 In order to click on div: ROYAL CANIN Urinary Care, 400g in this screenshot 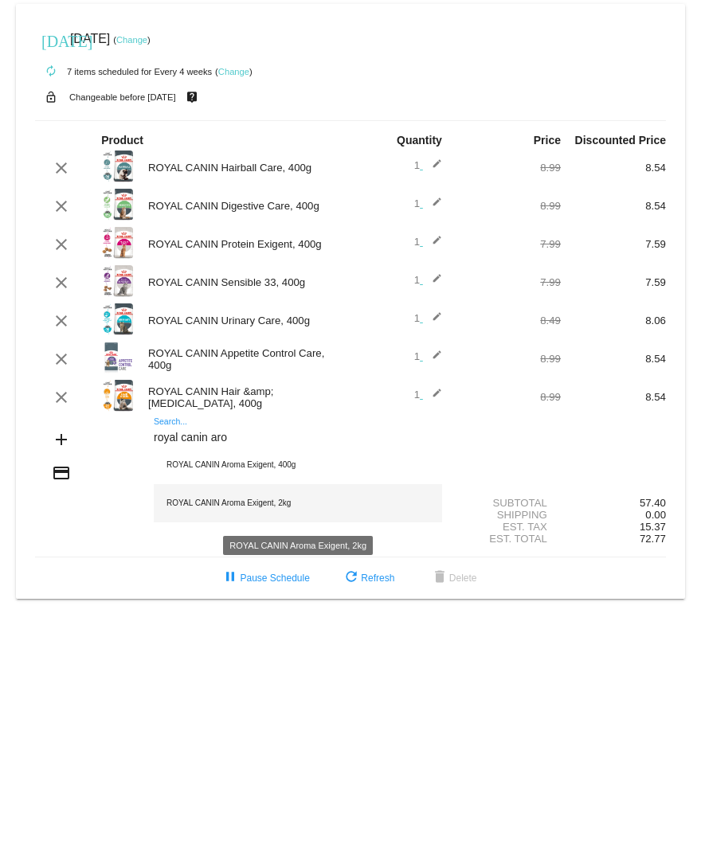, I will do `click(245, 320)`.